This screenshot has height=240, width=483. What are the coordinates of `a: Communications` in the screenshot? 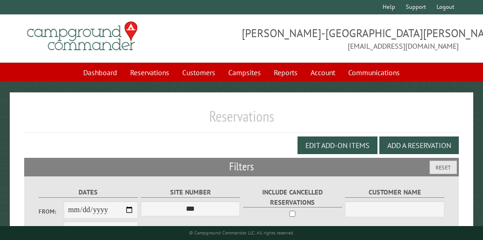 It's located at (374, 72).